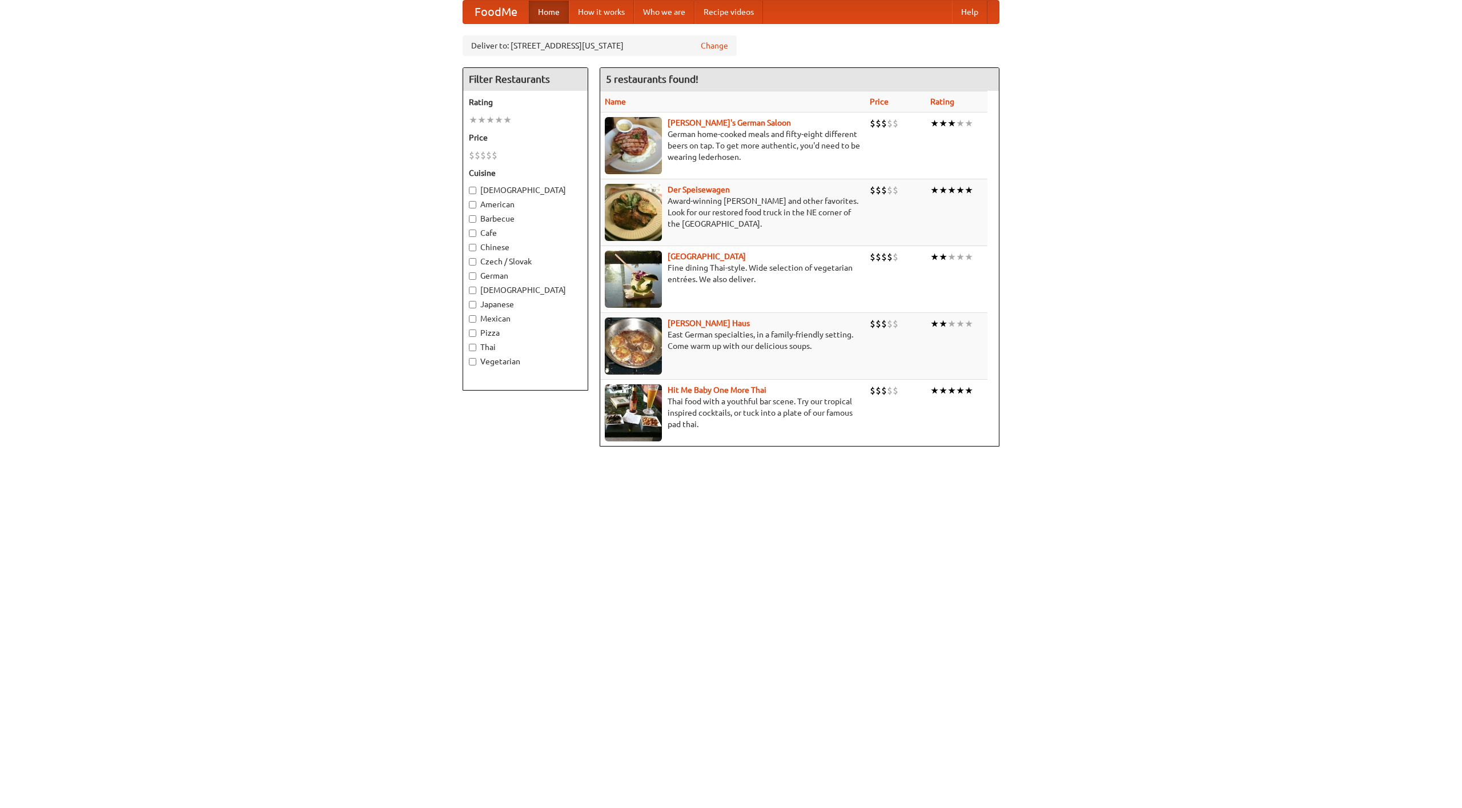 This screenshot has height=808, width=1462. What do you see at coordinates (525, 219) in the screenshot?
I see `label: Barbecue` at bounding box center [525, 219].